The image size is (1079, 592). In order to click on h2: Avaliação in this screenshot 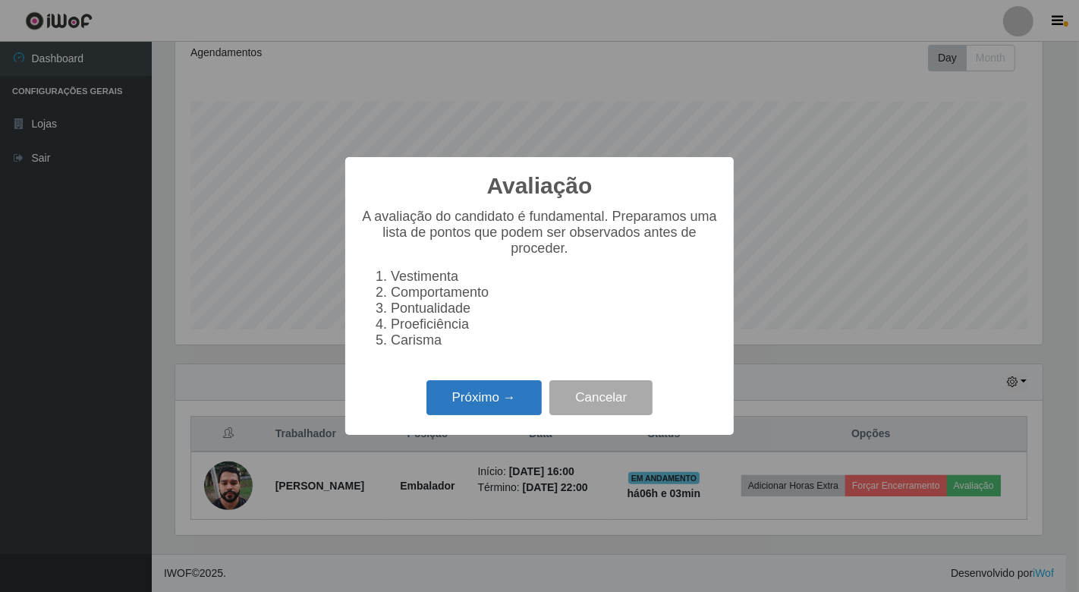, I will do `click(540, 186)`.